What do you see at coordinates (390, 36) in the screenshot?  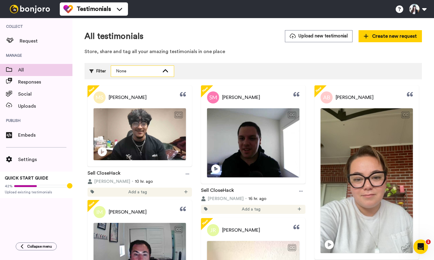 I see `button: Create new request` at bounding box center [390, 36].